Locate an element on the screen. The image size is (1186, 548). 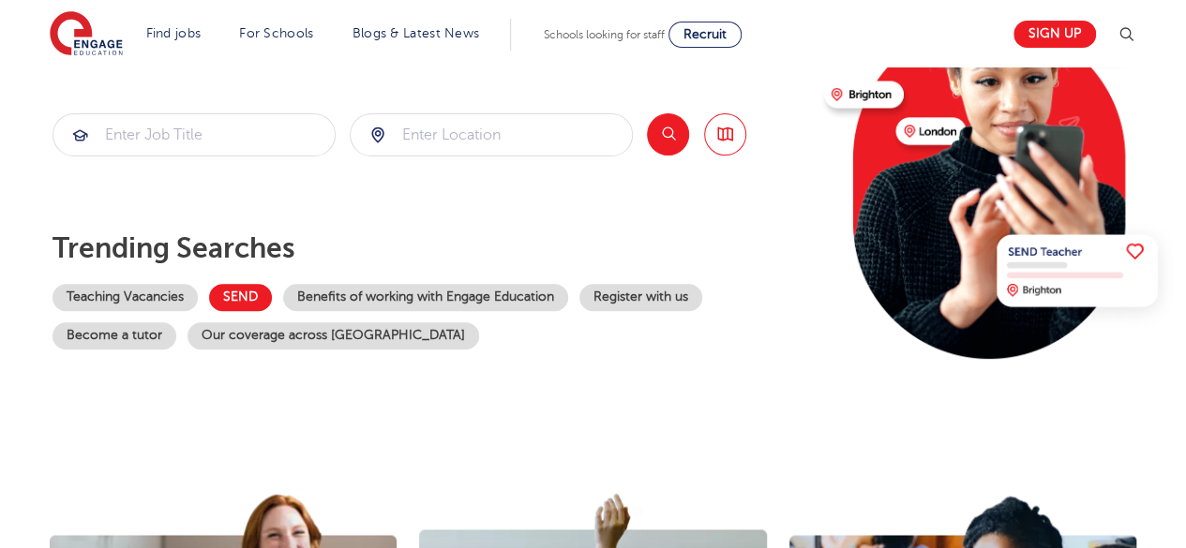
a: SEND is located at coordinates (240, 297).